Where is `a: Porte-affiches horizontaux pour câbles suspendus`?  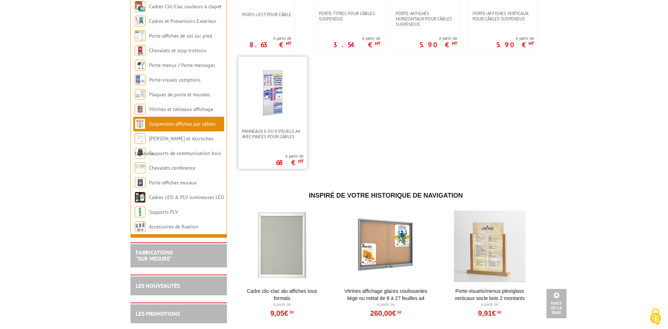
a: Porte-affiches horizontaux pour câbles suspendus is located at coordinates (427, 19).